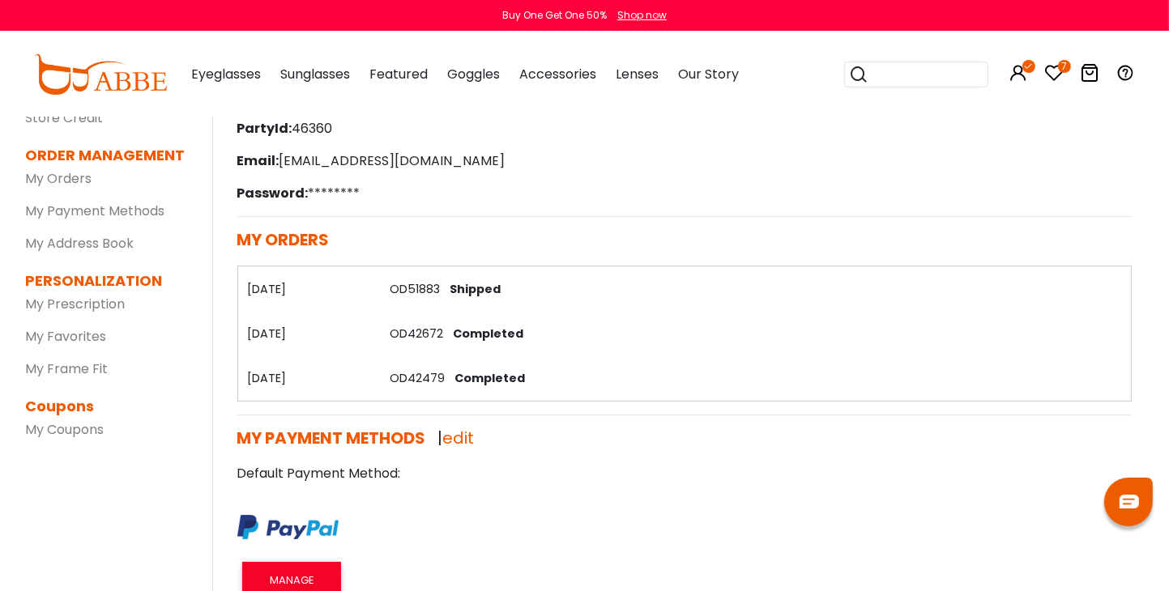 The width and height of the screenshot is (1169, 591). Describe the element at coordinates (67, 369) in the screenshot. I see `a: My Frame Fit` at that location.